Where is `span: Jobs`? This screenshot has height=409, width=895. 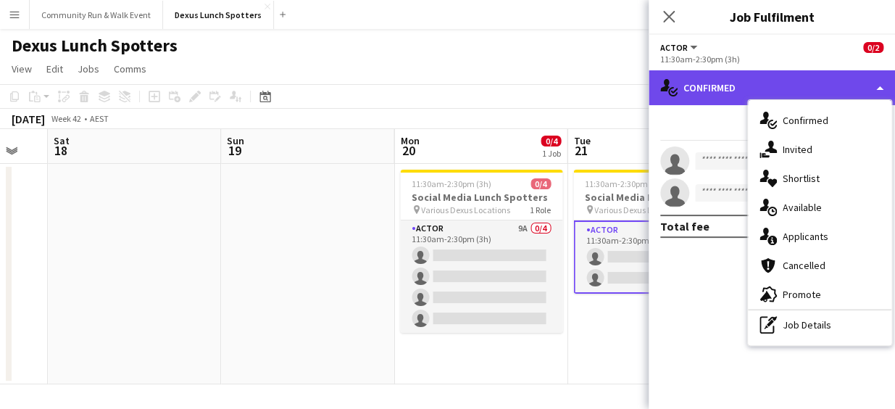 span: Jobs is located at coordinates (88, 69).